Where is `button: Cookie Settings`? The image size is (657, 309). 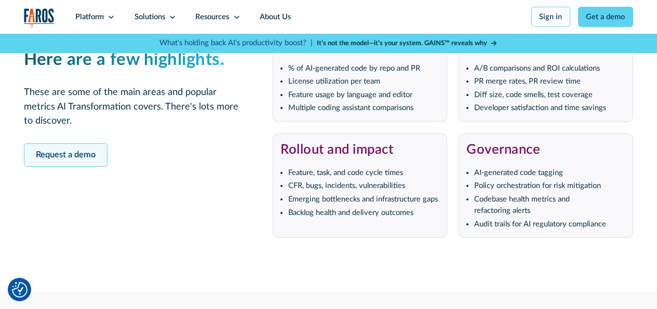 button: Cookie Settings is located at coordinates (20, 290).